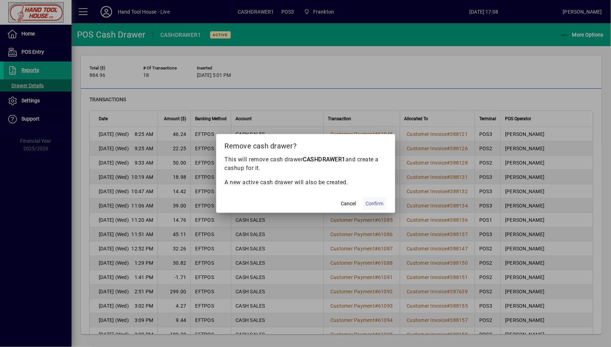 The image size is (611, 347). I want to click on b: CASHDRAWER1, so click(325, 159).